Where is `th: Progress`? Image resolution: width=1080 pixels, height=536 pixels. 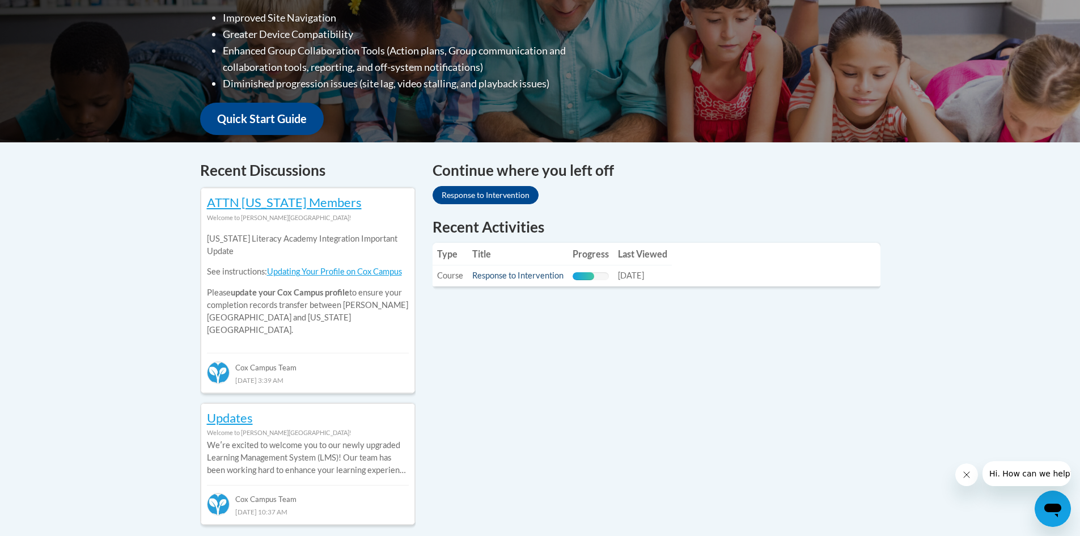
th: Progress is located at coordinates (591, 254).